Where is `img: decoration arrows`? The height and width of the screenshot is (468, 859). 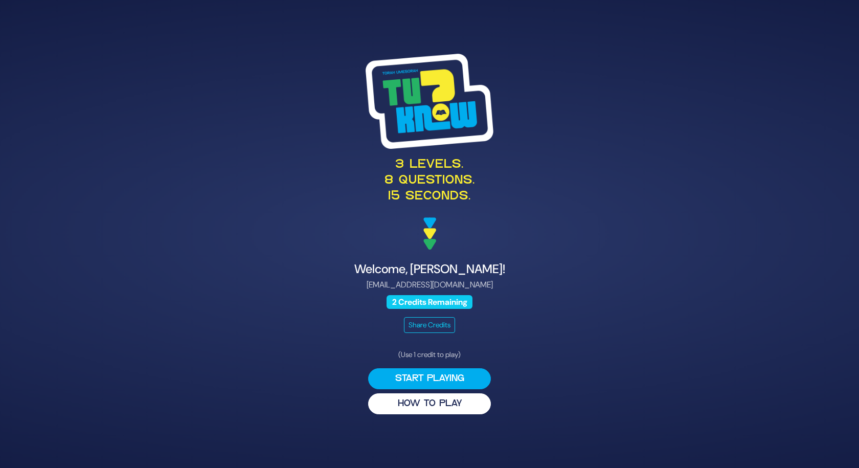
img: decoration arrows is located at coordinates (430, 234).